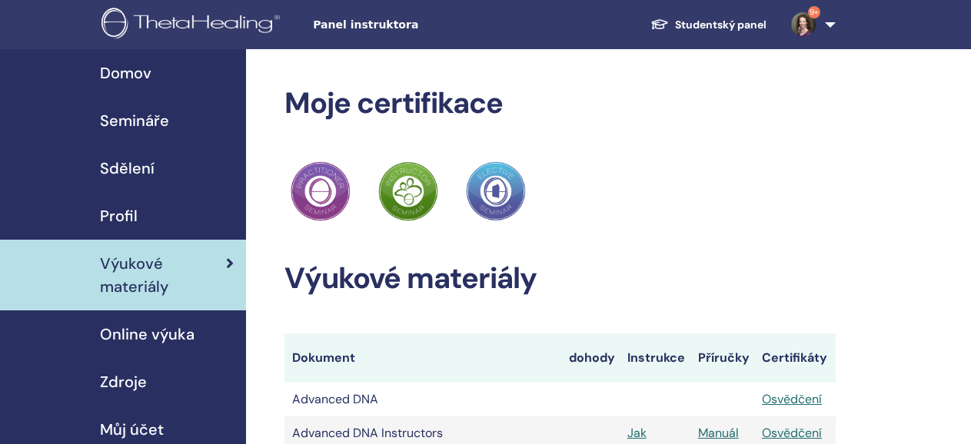 The height and width of the screenshot is (444, 971). I want to click on th: Instrukce, so click(655, 358).